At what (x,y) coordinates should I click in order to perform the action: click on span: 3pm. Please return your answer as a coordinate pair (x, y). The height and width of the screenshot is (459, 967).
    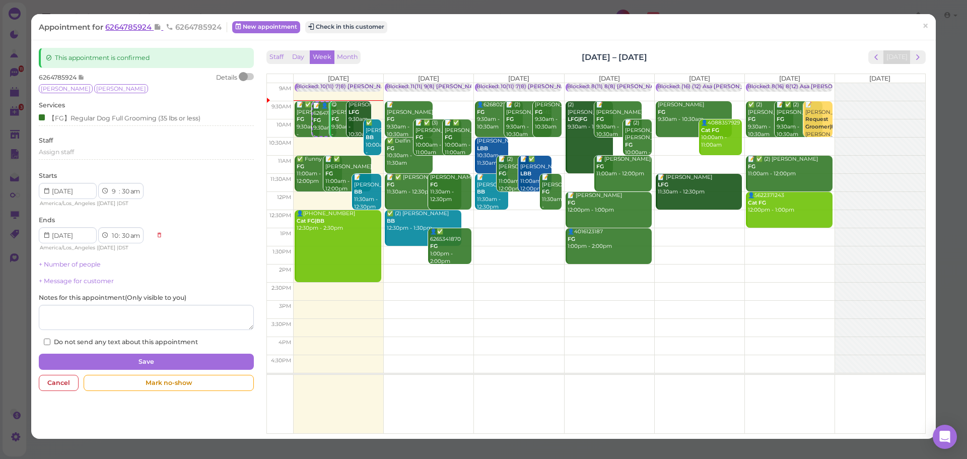
    Looking at the image, I should click on (285, 306).